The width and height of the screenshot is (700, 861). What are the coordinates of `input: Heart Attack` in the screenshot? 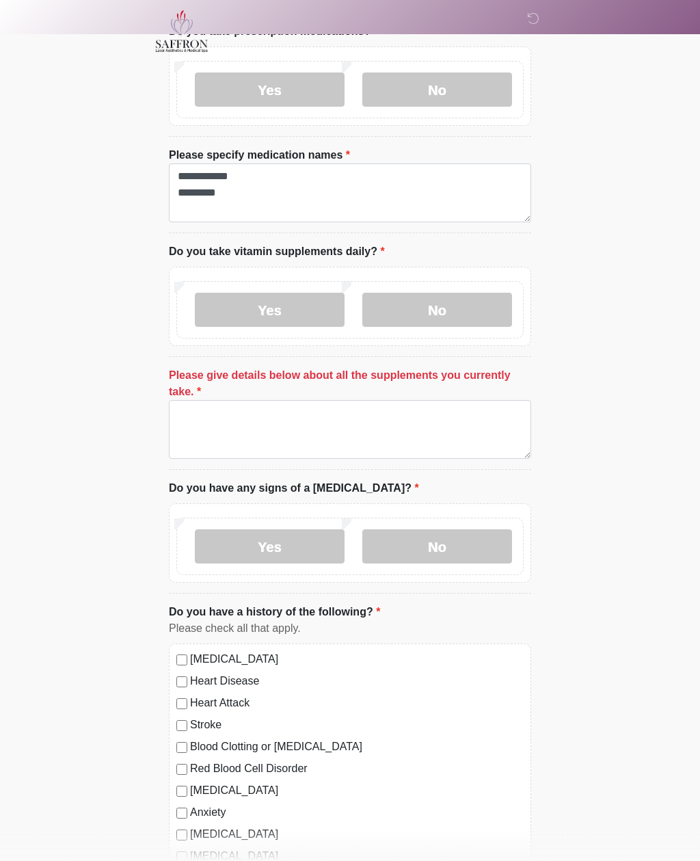 It's located at (182, 704).